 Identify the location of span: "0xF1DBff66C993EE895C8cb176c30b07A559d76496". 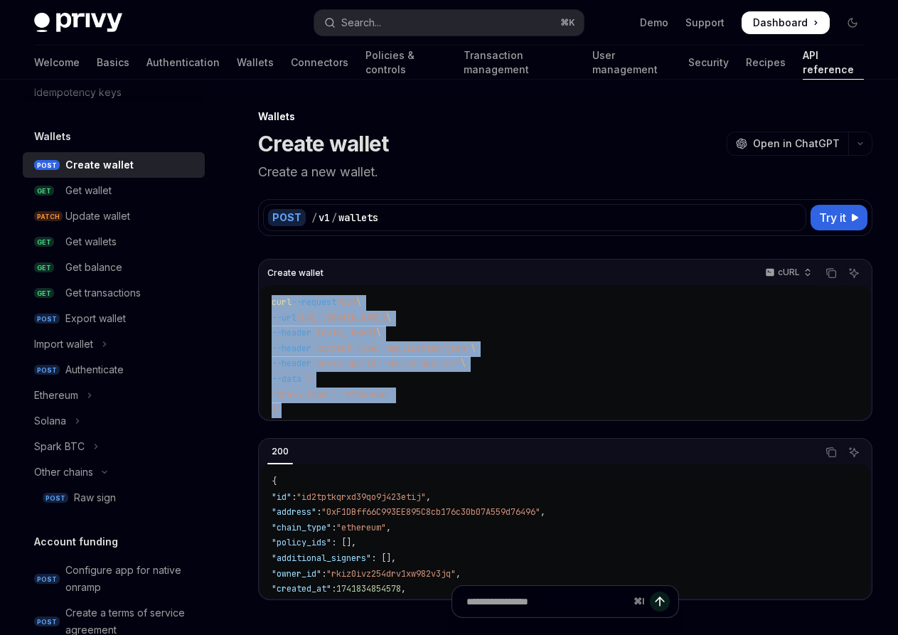
(431, 512).